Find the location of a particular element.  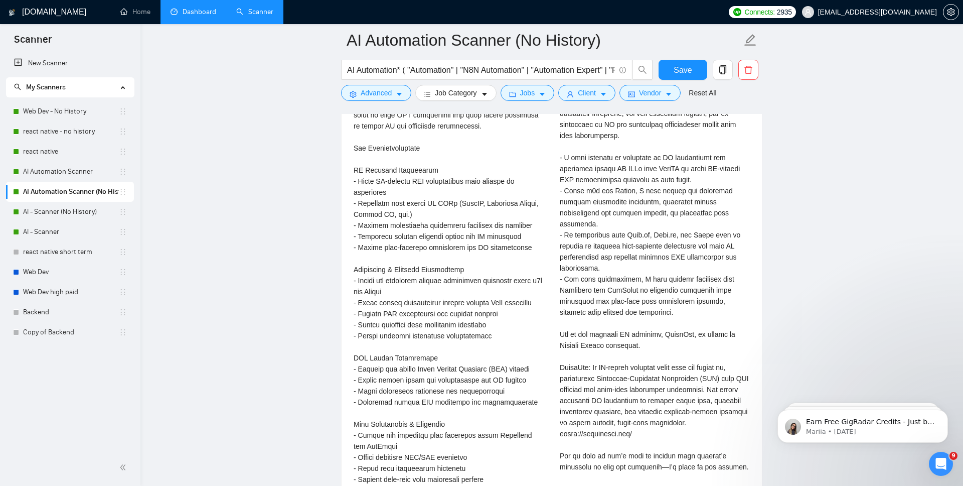

span: delete is located at coordinates (748, 70).